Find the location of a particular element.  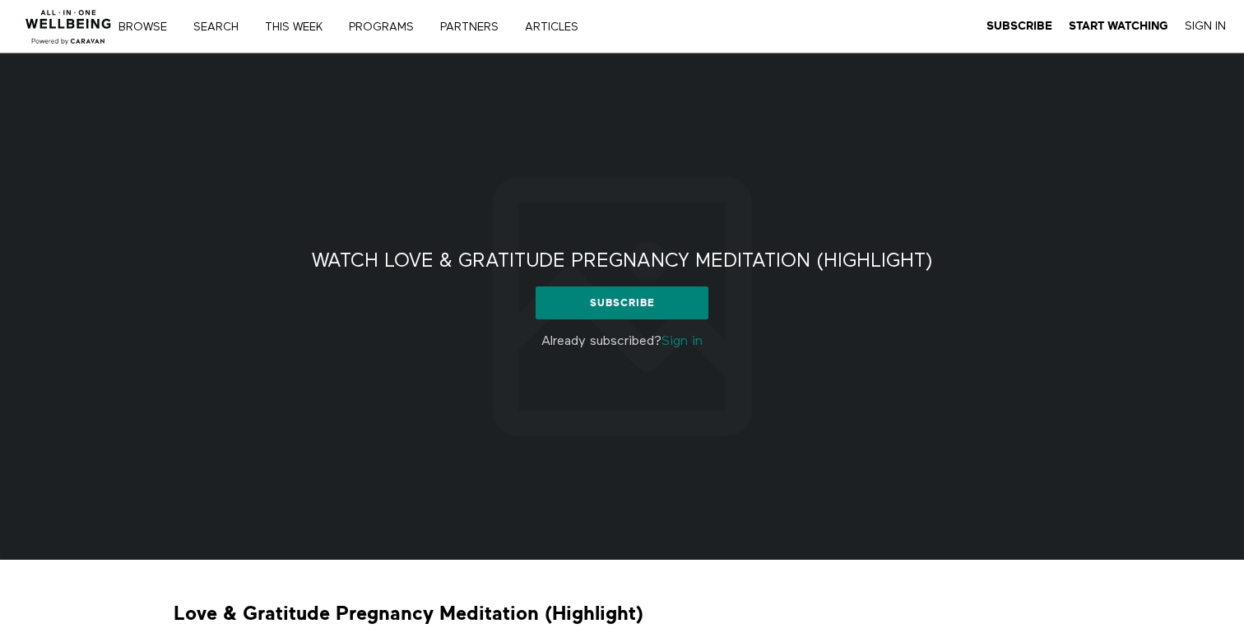

a: PARTNERS is located at coordinates (475, 27).